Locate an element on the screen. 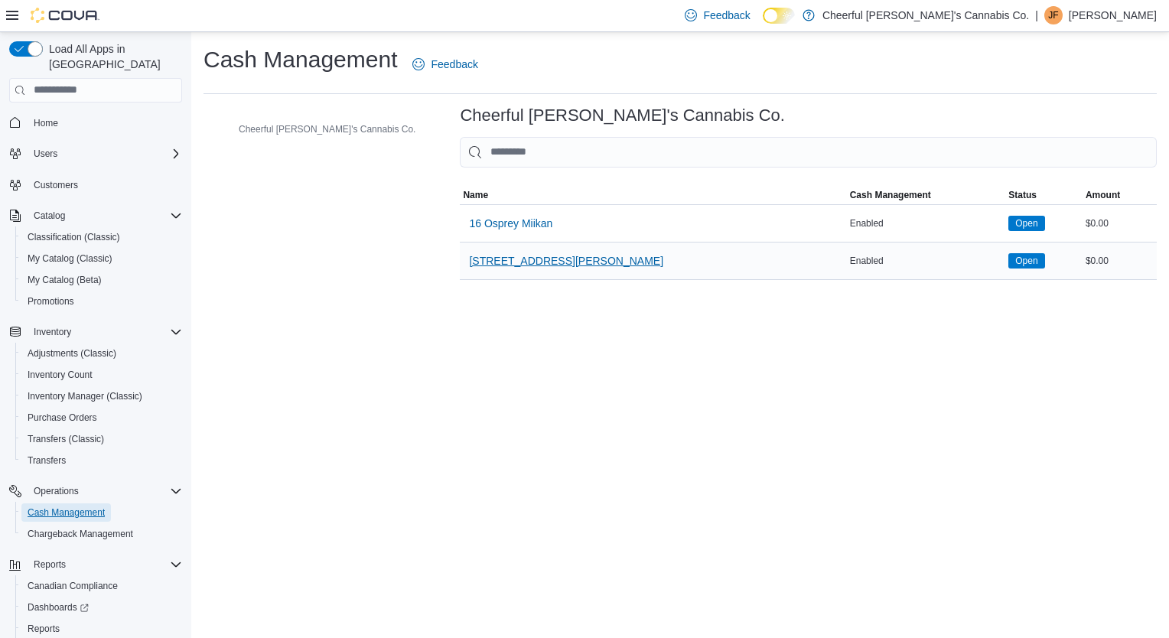 This screenshot has width=1169, height=638. span: 16 Osprey Miikan is located at coordinates (510, 223).